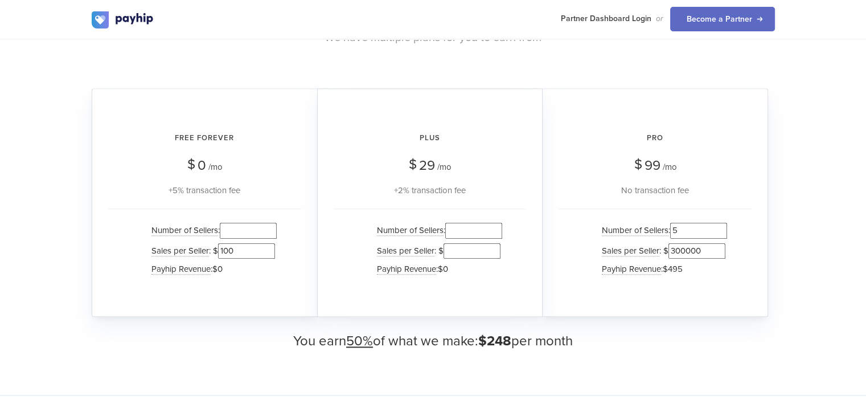  Describe the element at coordinates (430, 138) in the screenshot. I see `h2: Plus` at that location.